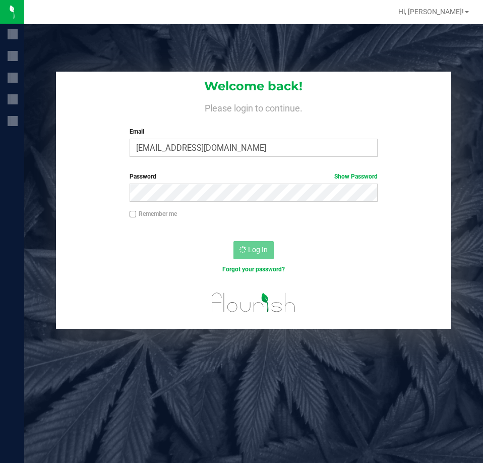  What do you see at coordinates (254, 132) in the screenshot?
I see `label: Email` at bounding box center [254, 132].